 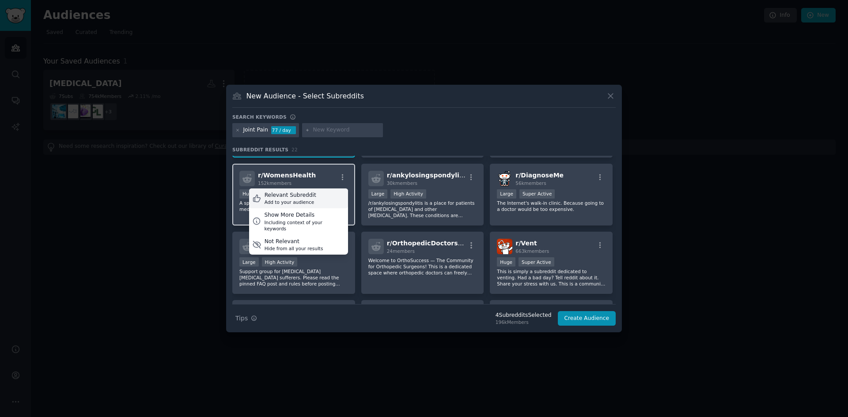 What do you see at coordinates (504, 178) in the screenshot?
I see `img: DiagnoseMe` at bounding box center [504, 178].